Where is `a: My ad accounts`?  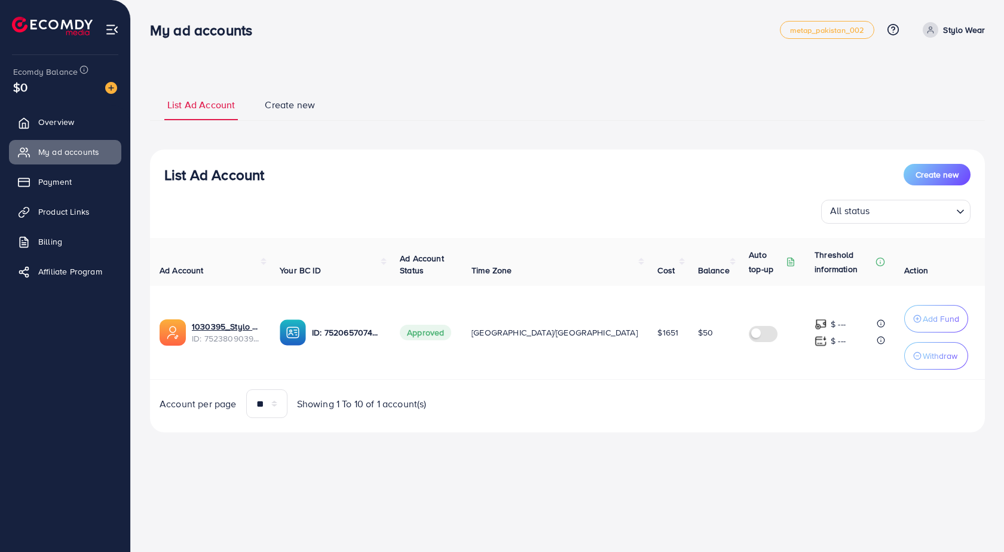
a: My ad accounts is located at coordinates (65, 152).